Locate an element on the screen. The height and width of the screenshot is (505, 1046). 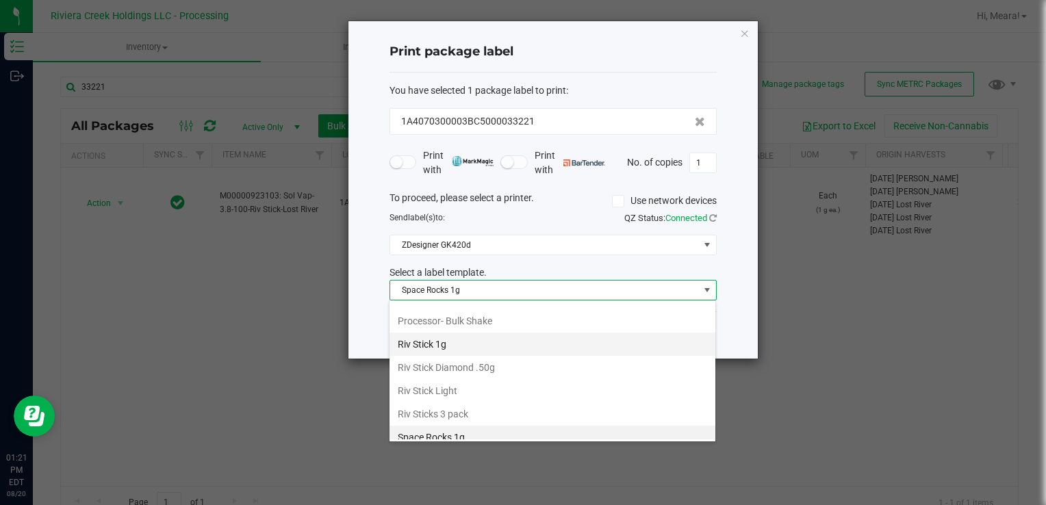
li: Riv Stick Diamond .50g is located at coordinates (553, 368).